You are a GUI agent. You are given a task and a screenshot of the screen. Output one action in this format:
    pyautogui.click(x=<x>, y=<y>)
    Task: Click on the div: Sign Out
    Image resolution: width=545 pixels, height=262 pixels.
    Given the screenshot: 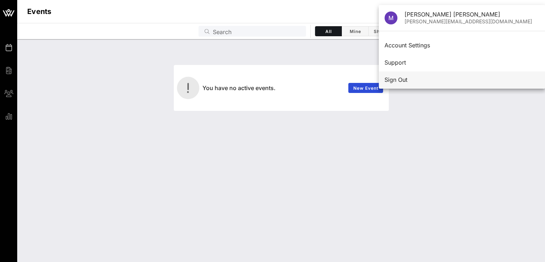 What is the action you would take?
    pyautogui.click(x=462, y=80)
    